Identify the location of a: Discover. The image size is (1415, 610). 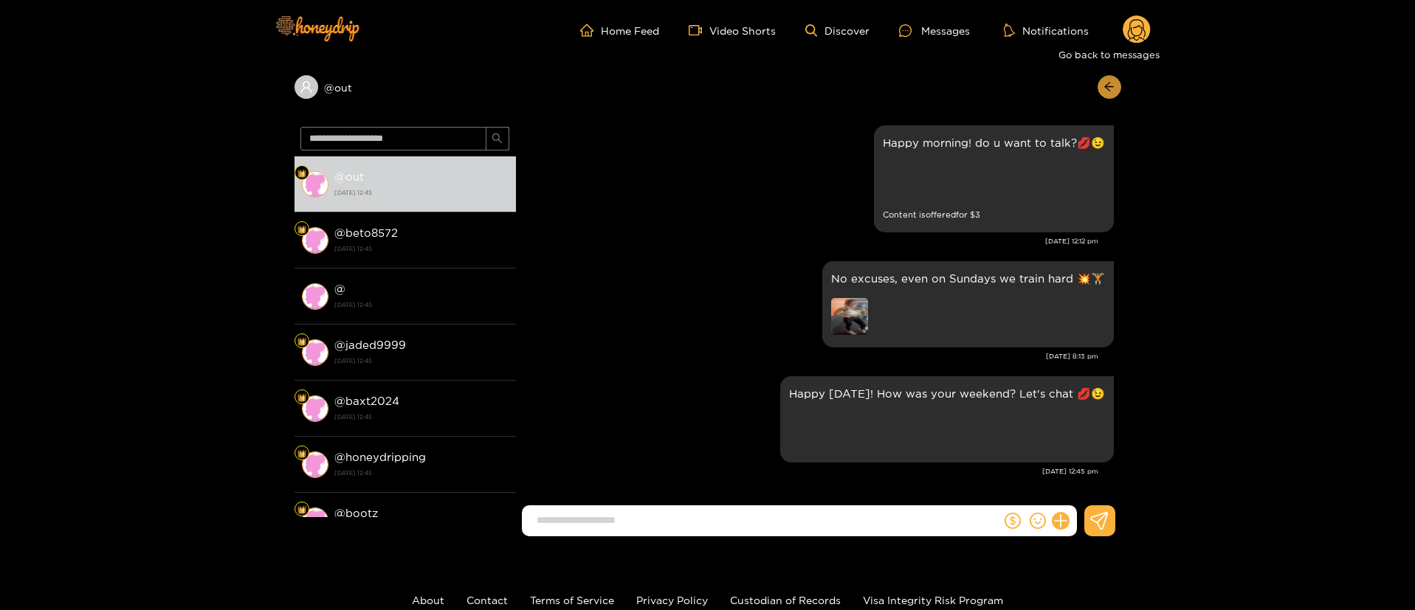
(837, 30).